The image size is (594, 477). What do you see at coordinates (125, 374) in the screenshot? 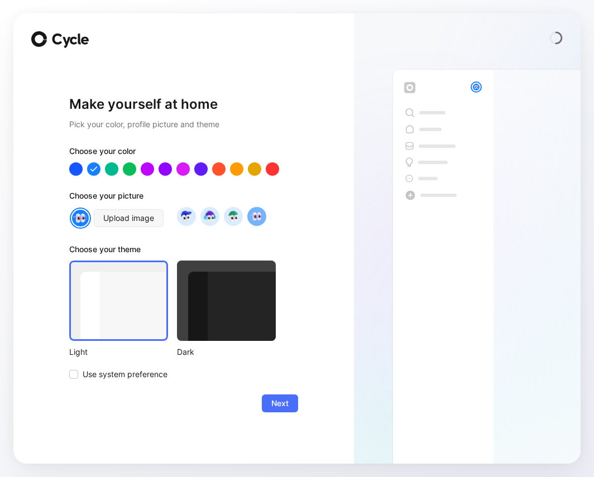
I see `span: Use system preference` at bounding box center [125, 374].